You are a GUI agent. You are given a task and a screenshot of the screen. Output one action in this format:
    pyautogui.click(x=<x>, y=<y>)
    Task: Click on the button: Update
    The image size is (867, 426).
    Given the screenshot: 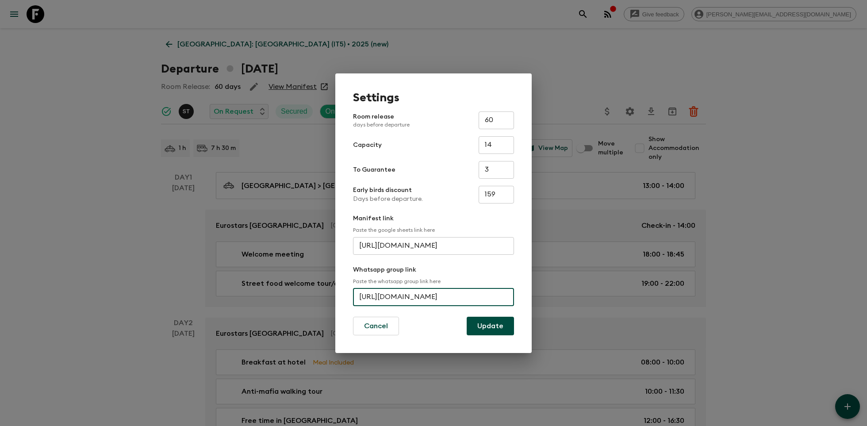 What is the action you would take?
    pyautogui.click(x=490, y=326)
    